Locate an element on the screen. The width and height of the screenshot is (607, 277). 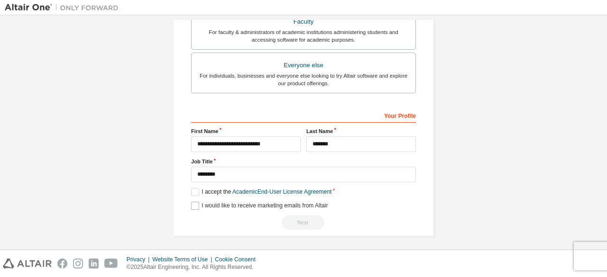
div: Your Profile is located at coordinates (304, 115).